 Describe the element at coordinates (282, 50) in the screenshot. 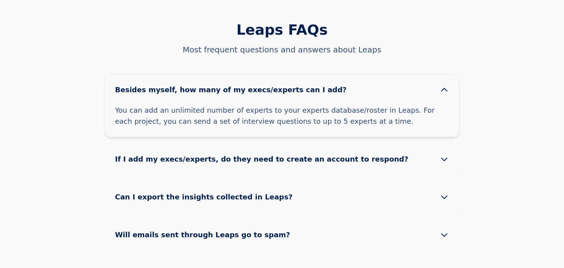

I see `p: Most frequent questions and answers about Leaps` at that location.